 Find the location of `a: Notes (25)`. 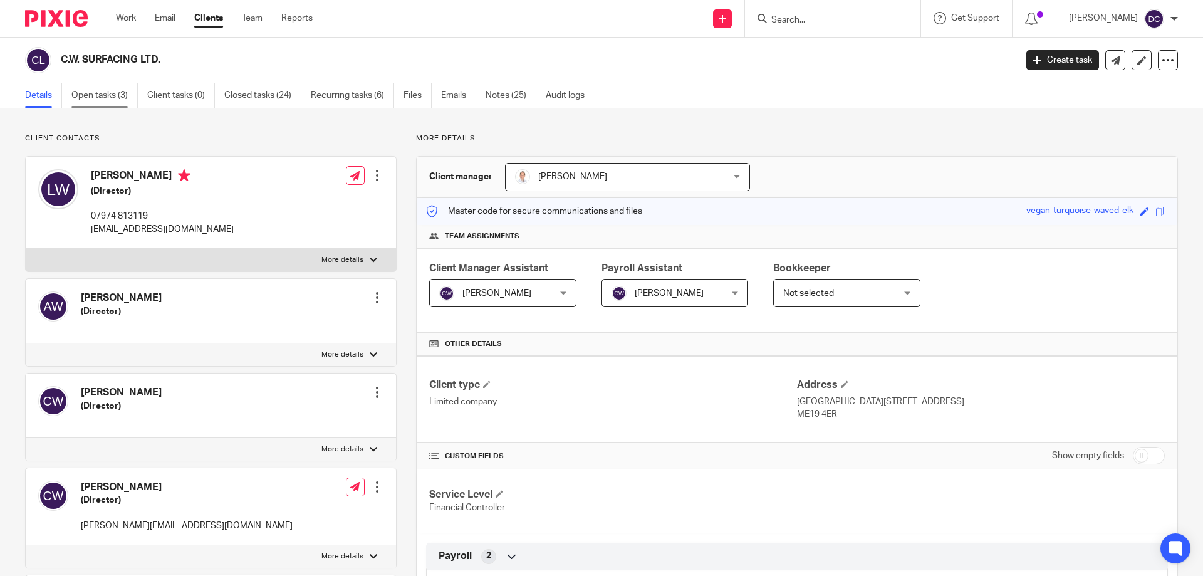

a: Notes (25) is located at coordinates (511, 95).